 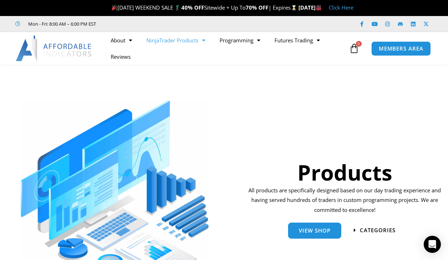 I want to click on p: All products are specifically designed based on our day trading experience and having served hund..., so click(x=344, y=201).